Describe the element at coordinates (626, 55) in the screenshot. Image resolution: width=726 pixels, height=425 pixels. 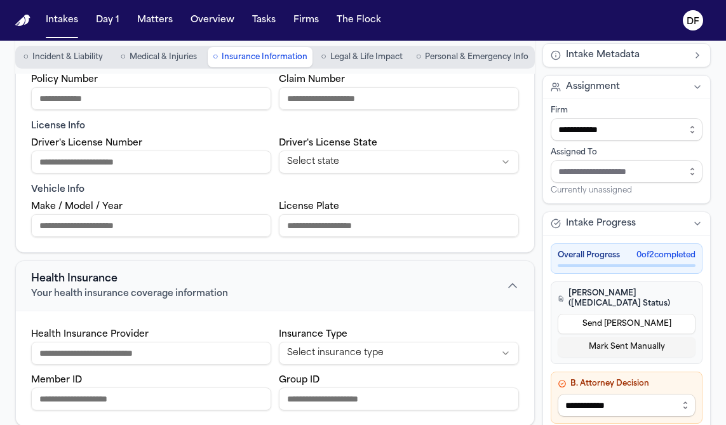
I see `button: Intake Metadata` at that location.